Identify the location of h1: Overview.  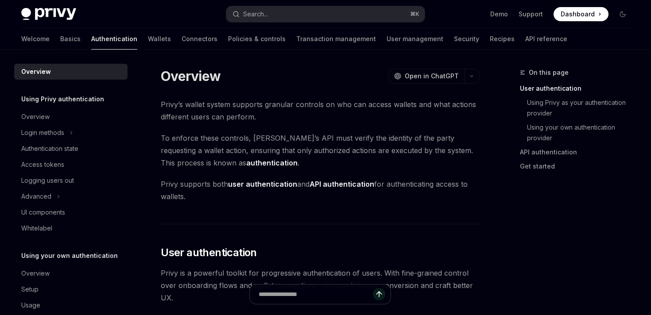
(190, 76).